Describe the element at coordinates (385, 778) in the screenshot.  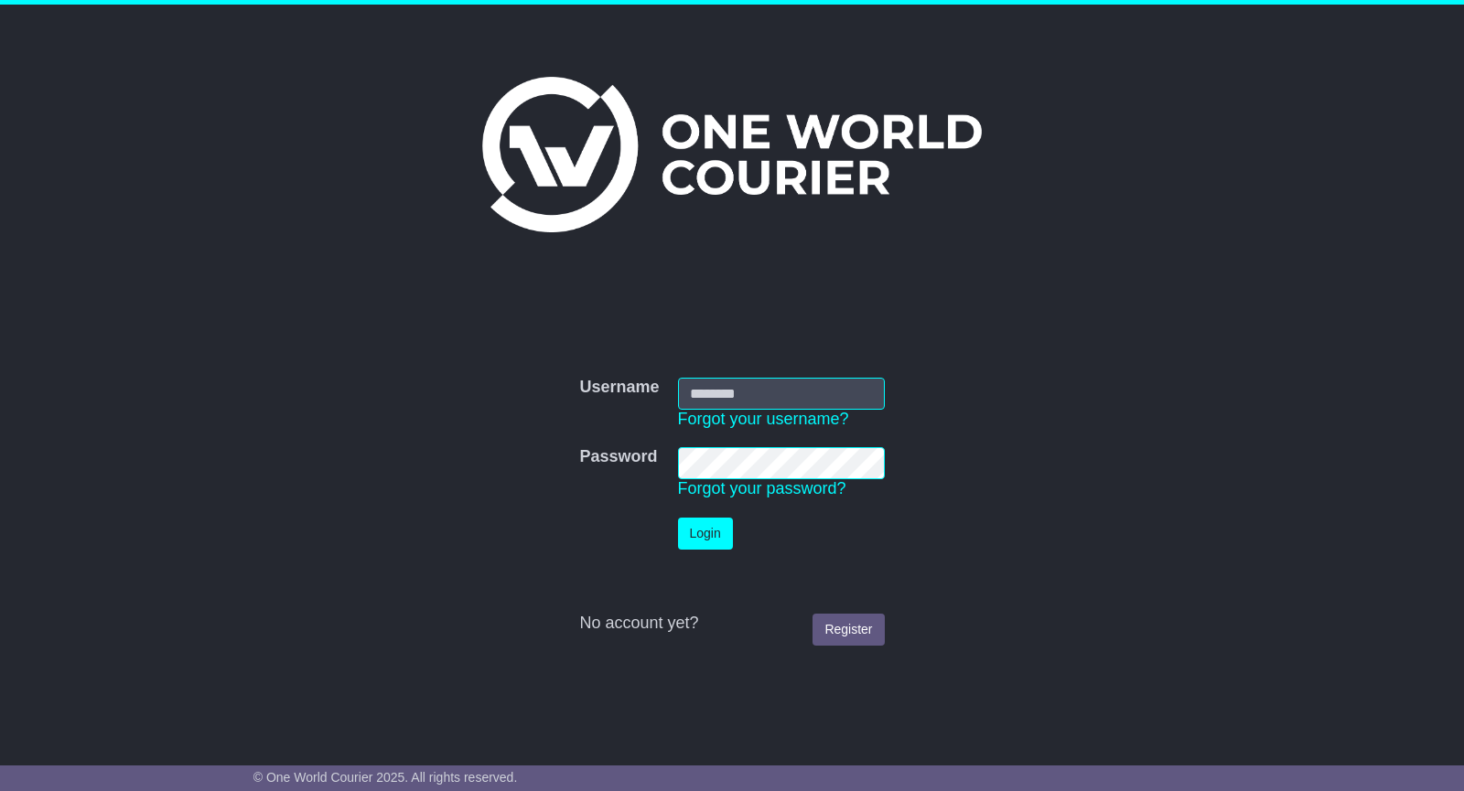
I see `span: © One World Courier 2025. All rights reserved.` at that location.